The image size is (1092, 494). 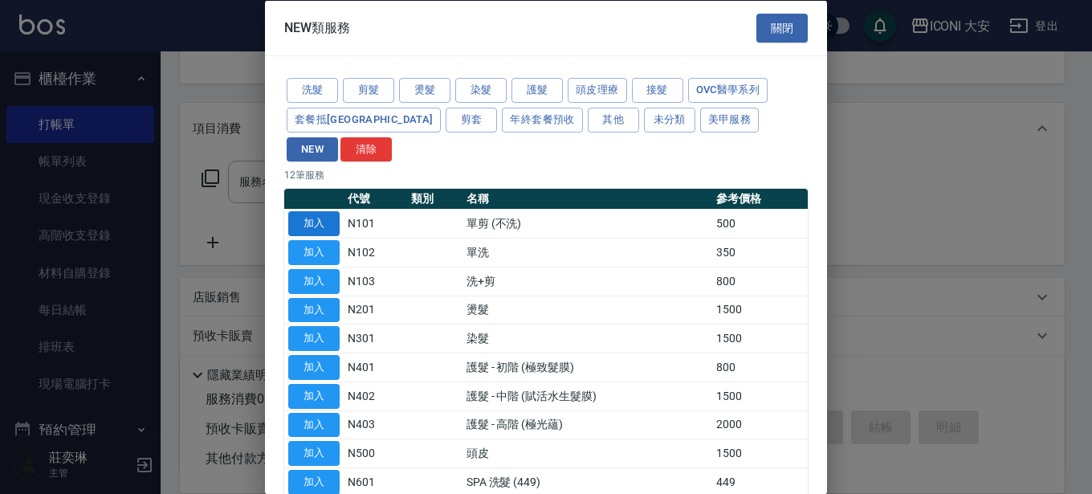 I want to click on td: 染髮, so click(x=587, y=338).